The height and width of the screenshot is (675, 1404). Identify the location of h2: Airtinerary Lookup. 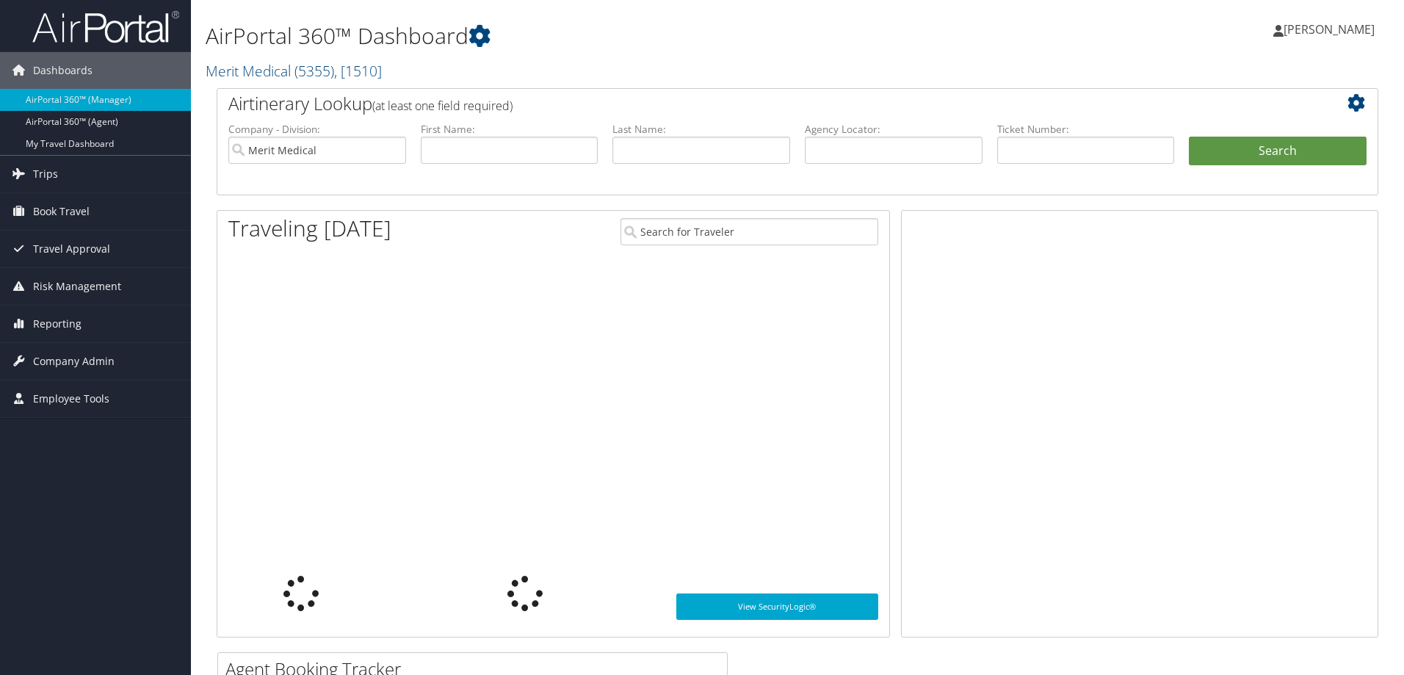
(749, 104).